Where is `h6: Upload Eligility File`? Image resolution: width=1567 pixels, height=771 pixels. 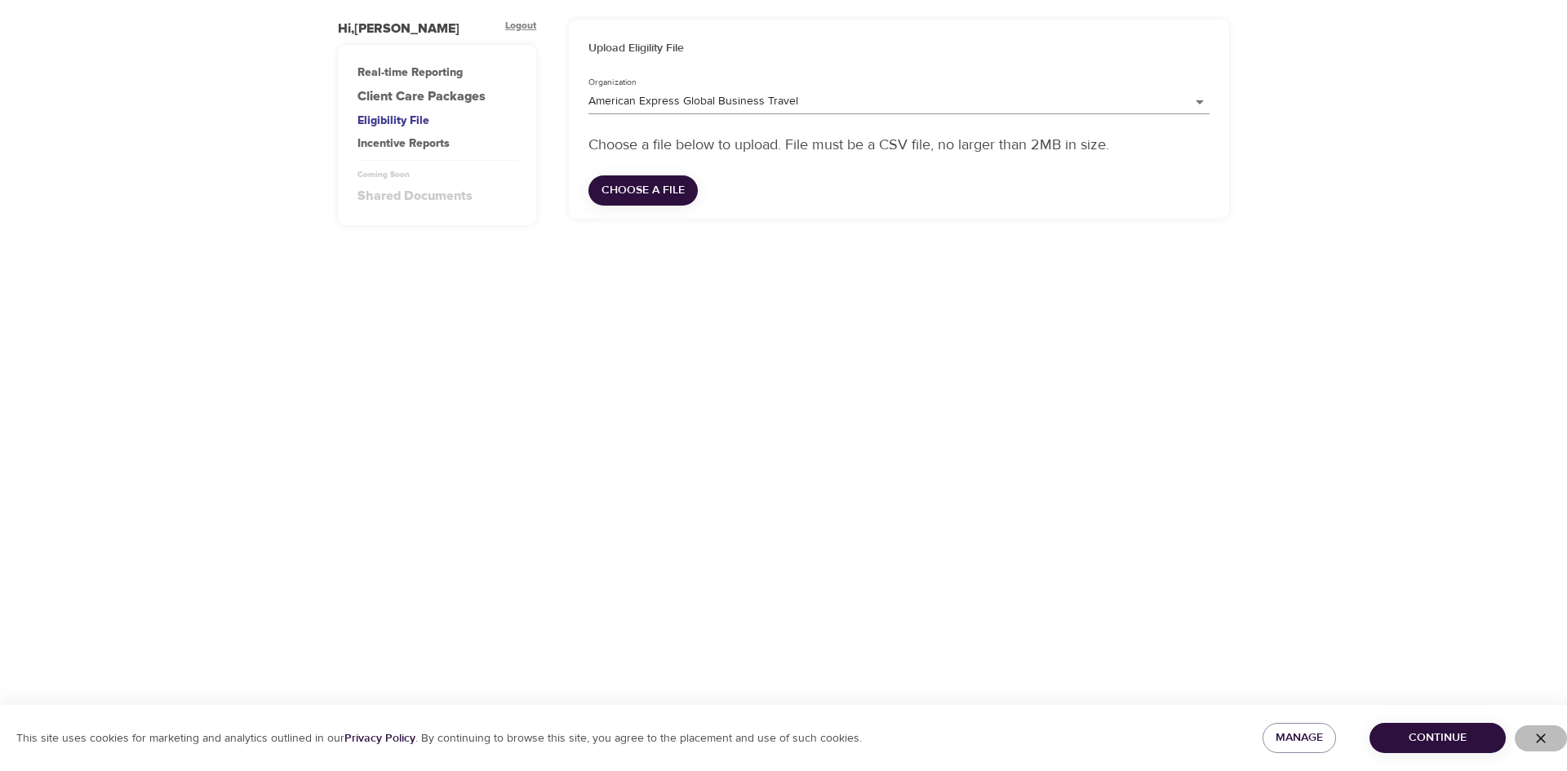
h6: Upload Eligility File is located at coordinates (899, 48).